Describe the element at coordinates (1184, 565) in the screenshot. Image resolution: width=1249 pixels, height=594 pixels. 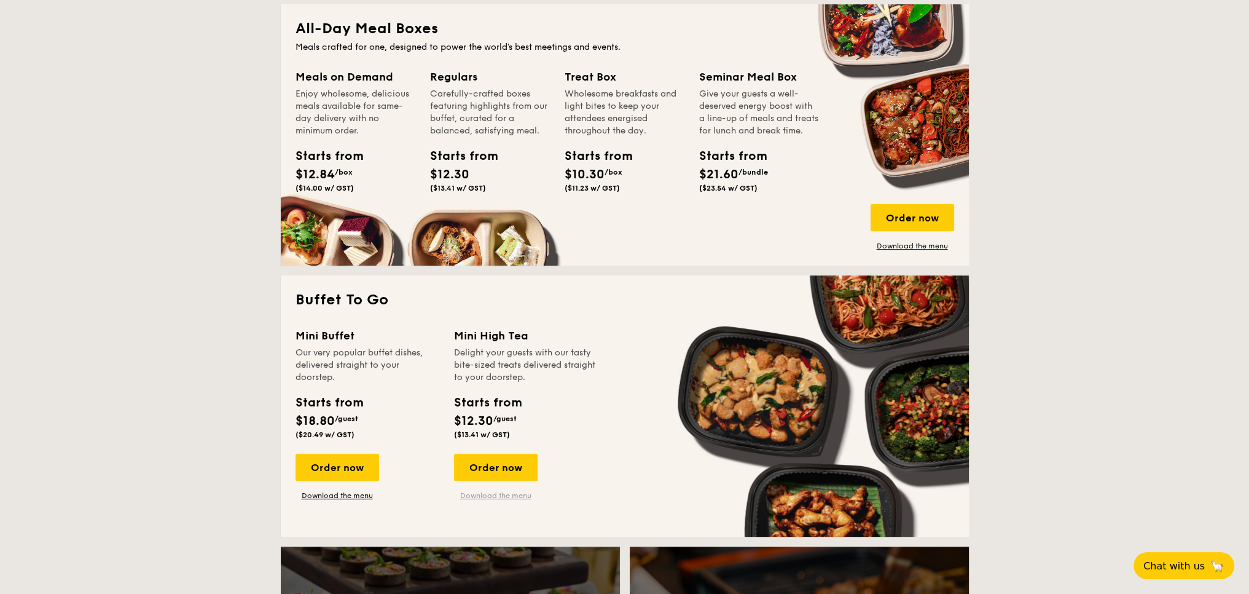
I see `button: Chat with us🦙` at that location.